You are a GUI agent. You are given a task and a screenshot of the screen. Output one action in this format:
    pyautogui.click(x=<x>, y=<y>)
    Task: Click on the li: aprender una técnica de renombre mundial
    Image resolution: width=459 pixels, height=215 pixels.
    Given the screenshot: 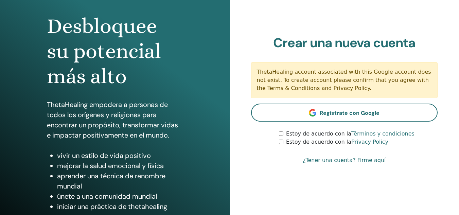 What is the action you would take?
    pyautogui.click(x=120, y=181)
    